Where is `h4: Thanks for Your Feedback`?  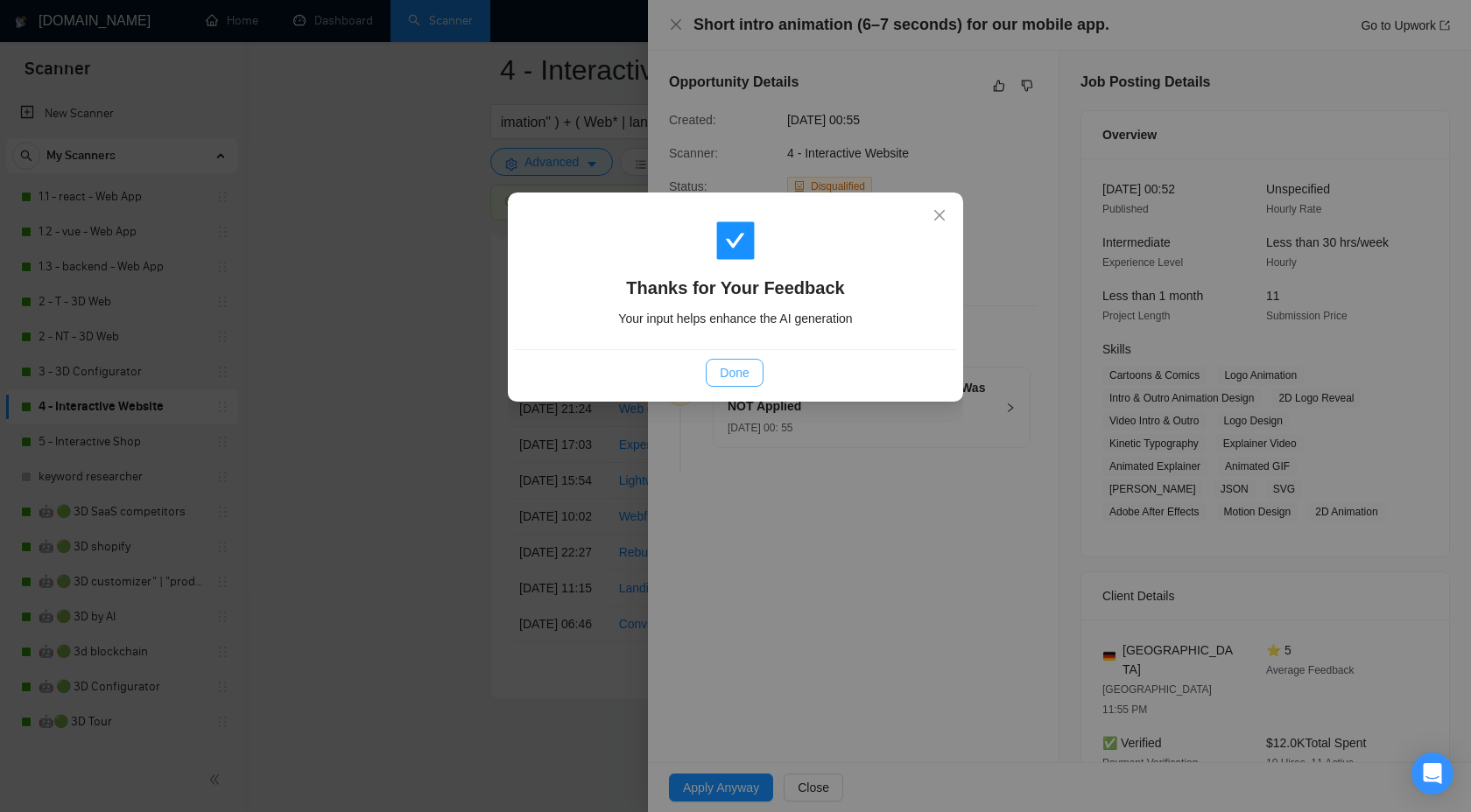 h4: Thanks for Your Feedback is located at coordinates (736, 288).